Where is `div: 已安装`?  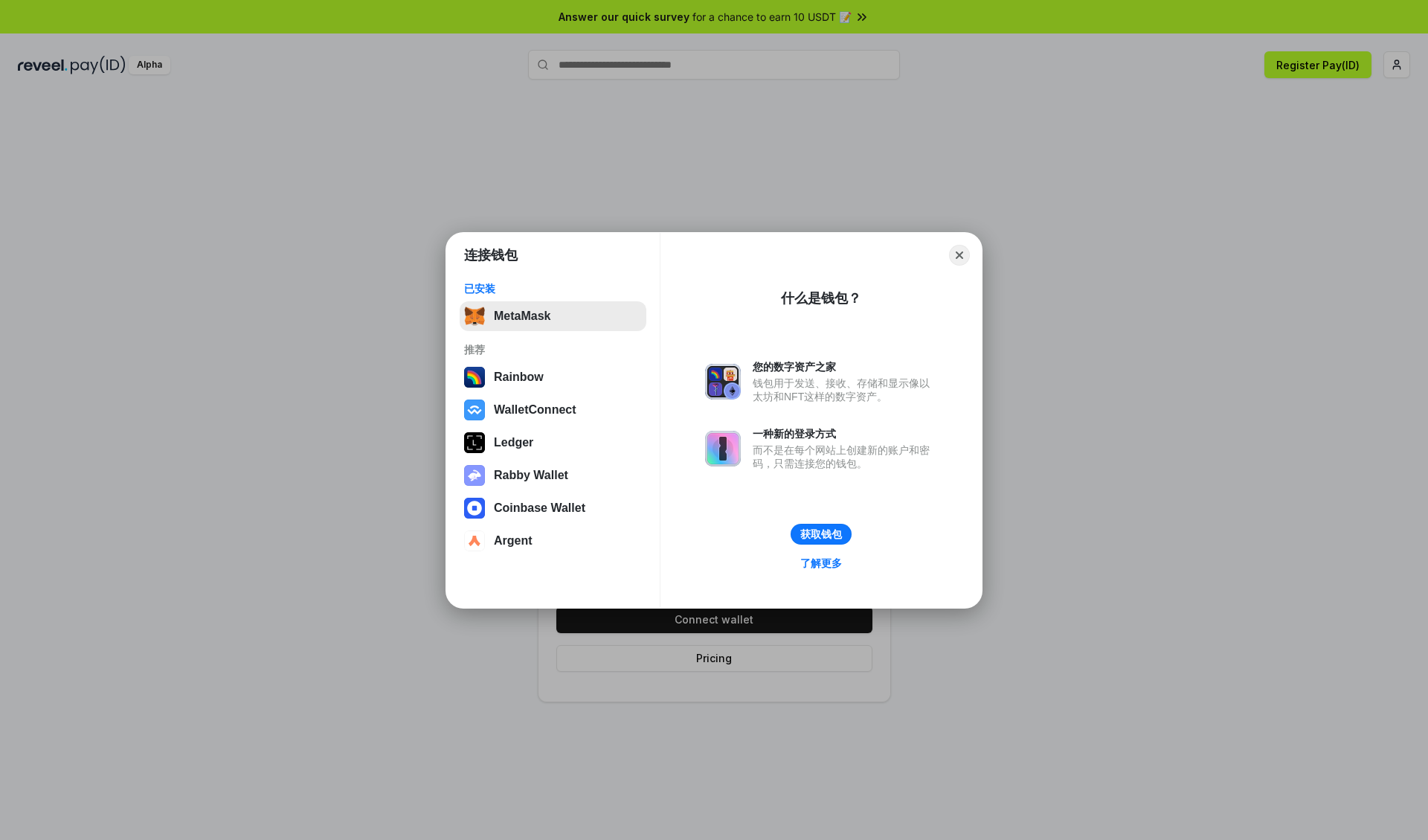
div: 已安装 is located at coordinates (553, 289).